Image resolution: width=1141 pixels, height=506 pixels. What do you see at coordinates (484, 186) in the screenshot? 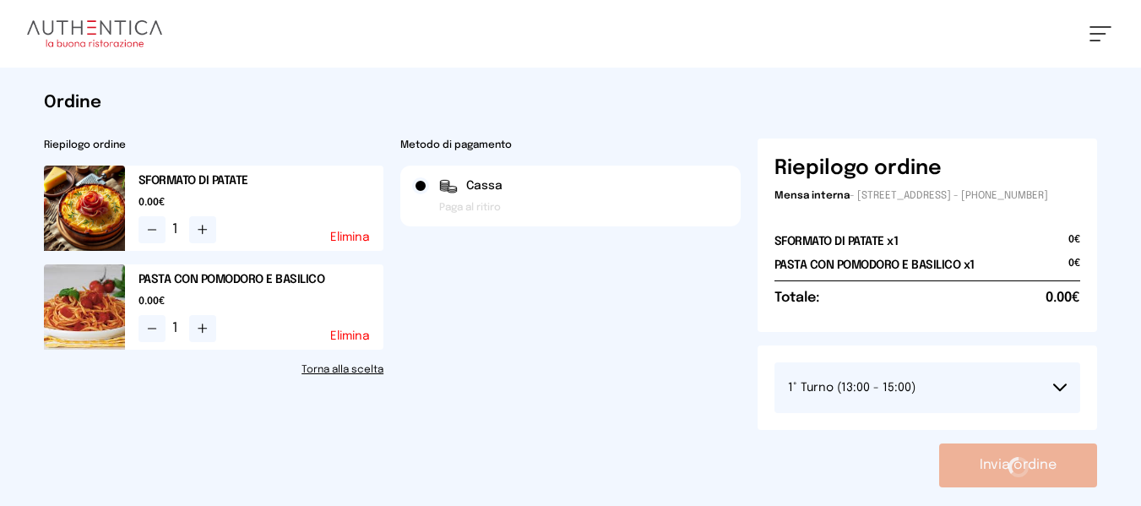
I see `span: Cassa` at bounding box center [484, 186].